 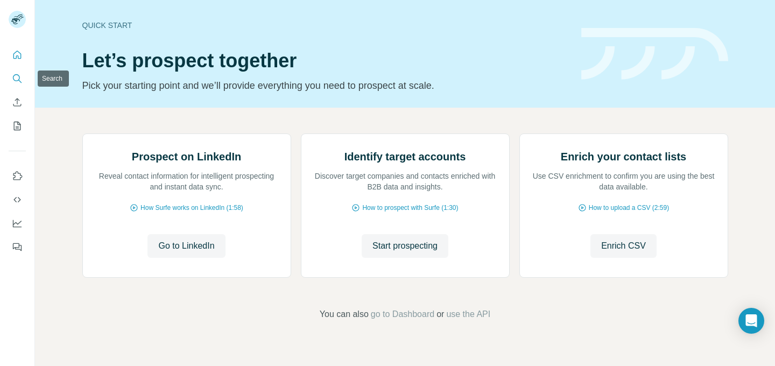 I want to click on button: Search, so click(x=17, y=79).